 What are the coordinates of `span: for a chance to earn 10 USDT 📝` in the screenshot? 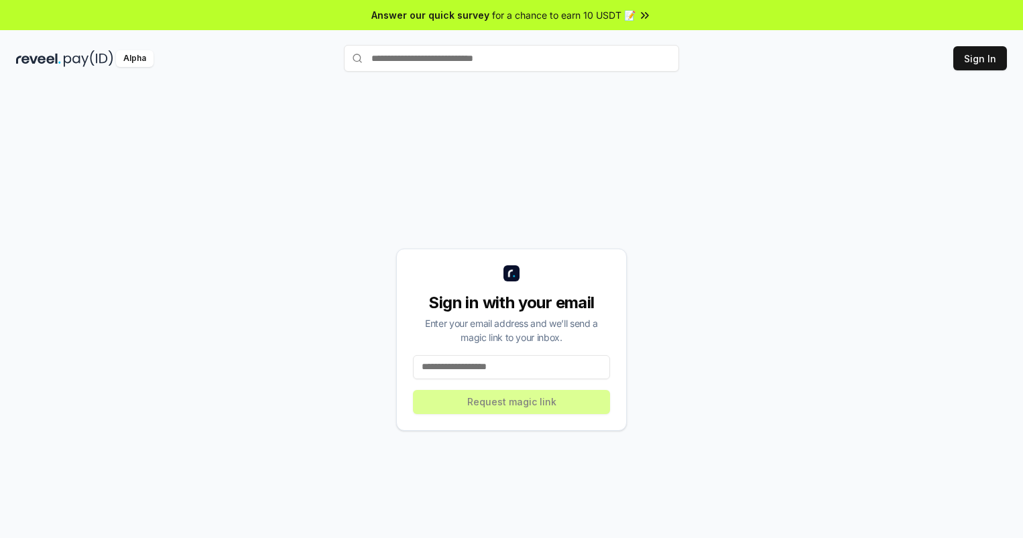 It's located at (564, 15).